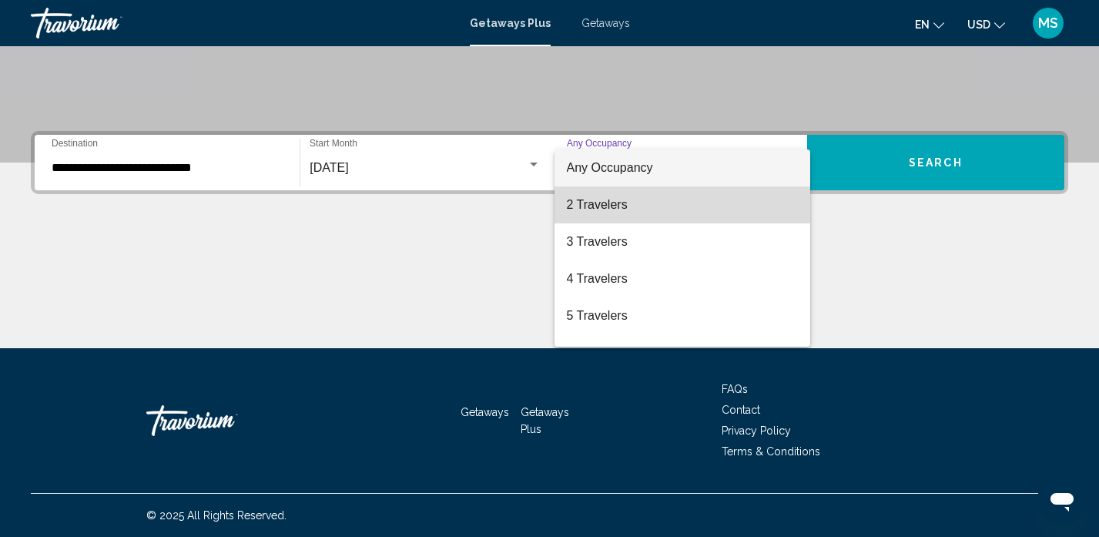  Describe the element at coordinates (682, 242) in the screenshot. I see `span: 3 Travelers` at that location.